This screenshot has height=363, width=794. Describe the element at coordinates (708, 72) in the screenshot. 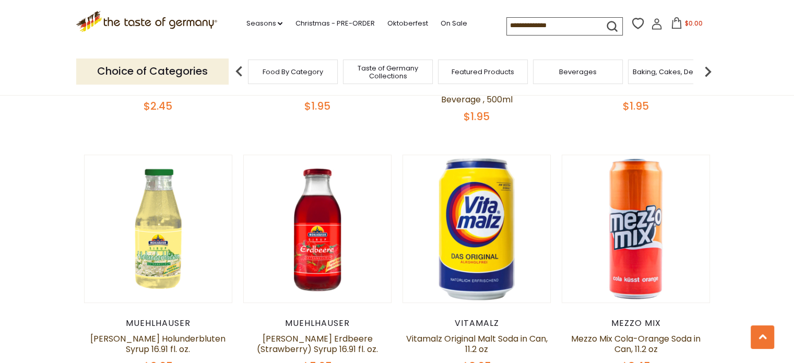

I see `img: next arrow` at that location.